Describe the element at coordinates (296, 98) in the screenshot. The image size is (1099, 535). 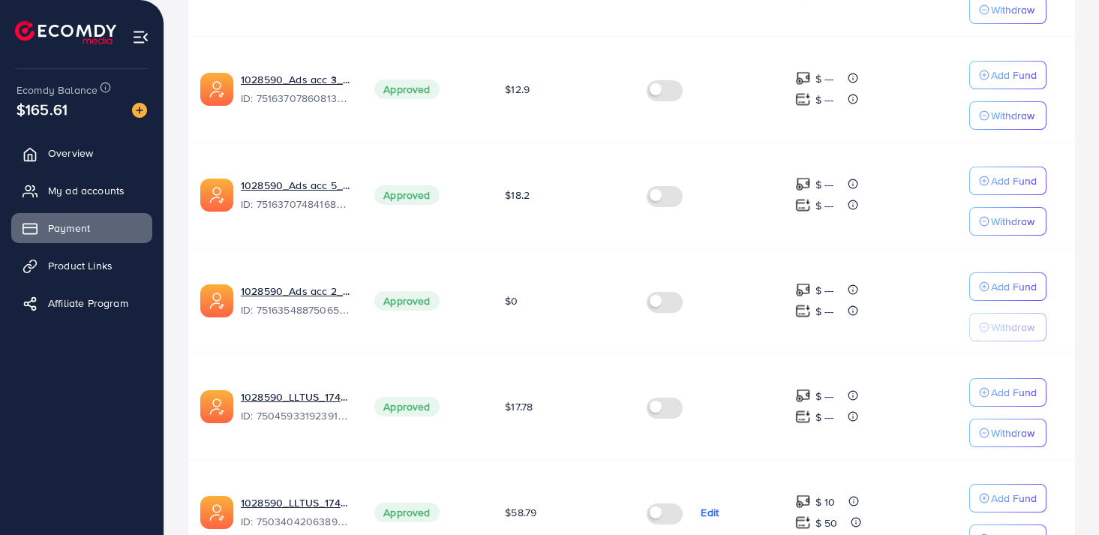
I see `span: ID: 7516370786081357825` at that location.